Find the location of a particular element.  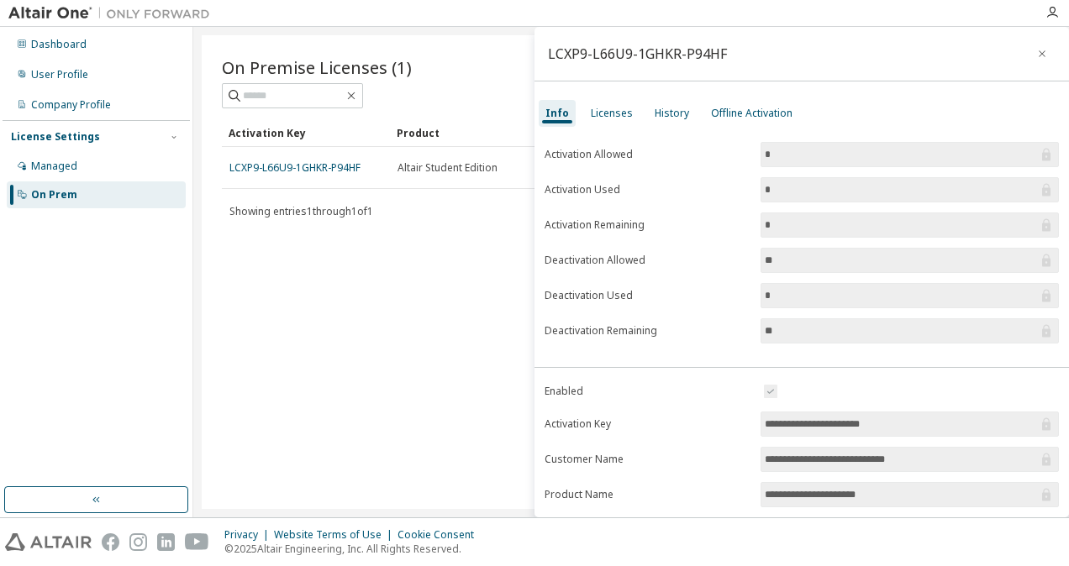

label: Customer Name is located at coordinates (647, 460).